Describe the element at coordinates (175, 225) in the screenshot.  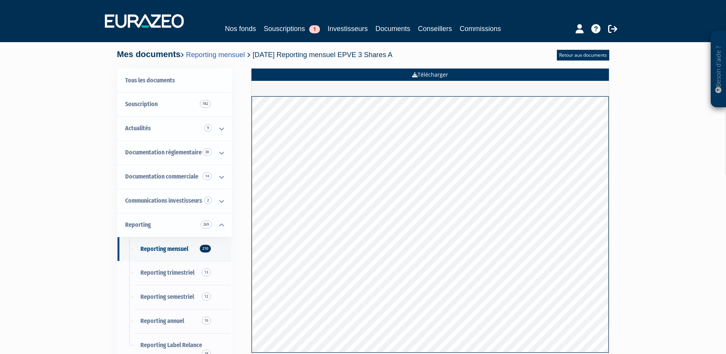
I see `a: Reporting 269` at that location.